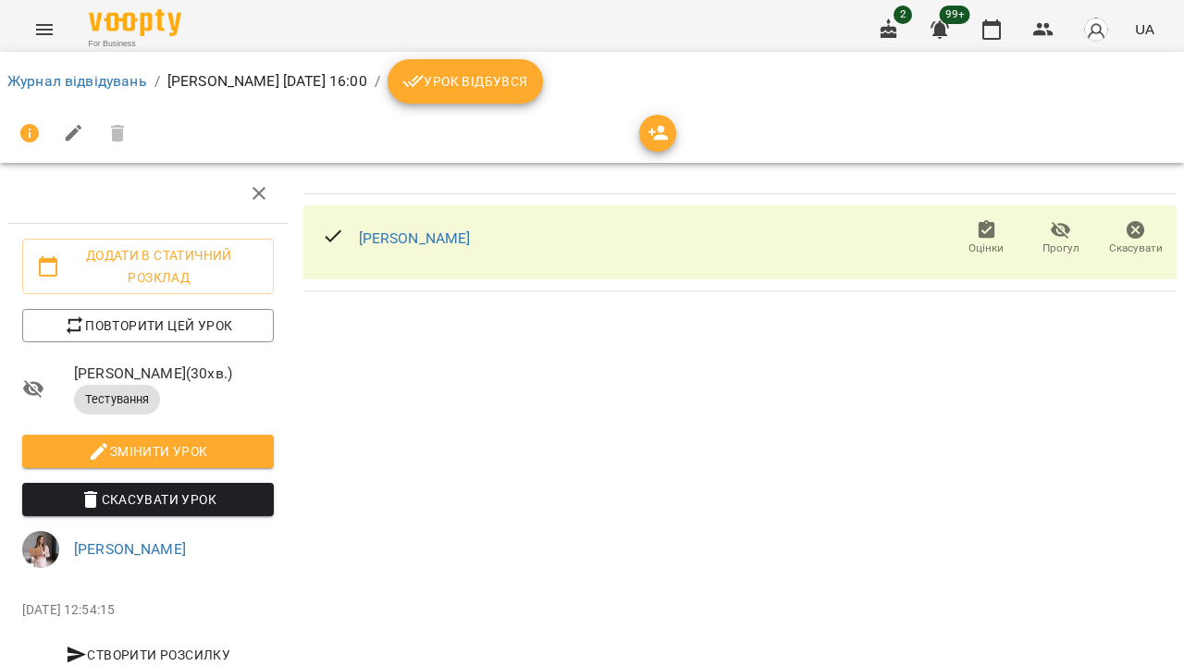 The image size is (1184, 666). I want to click on span: Змінити урок, so click(148, 451).